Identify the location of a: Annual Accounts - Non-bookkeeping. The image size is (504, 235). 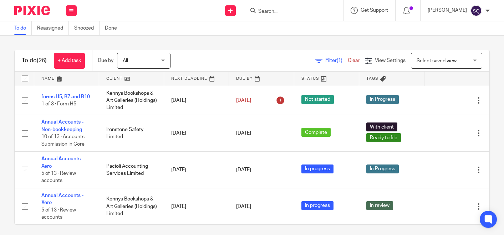
(62, 126).